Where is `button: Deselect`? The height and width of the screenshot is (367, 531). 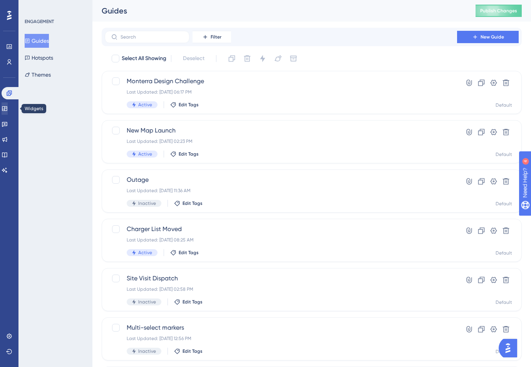
button: Deselect is located at coordinates (194, 59).